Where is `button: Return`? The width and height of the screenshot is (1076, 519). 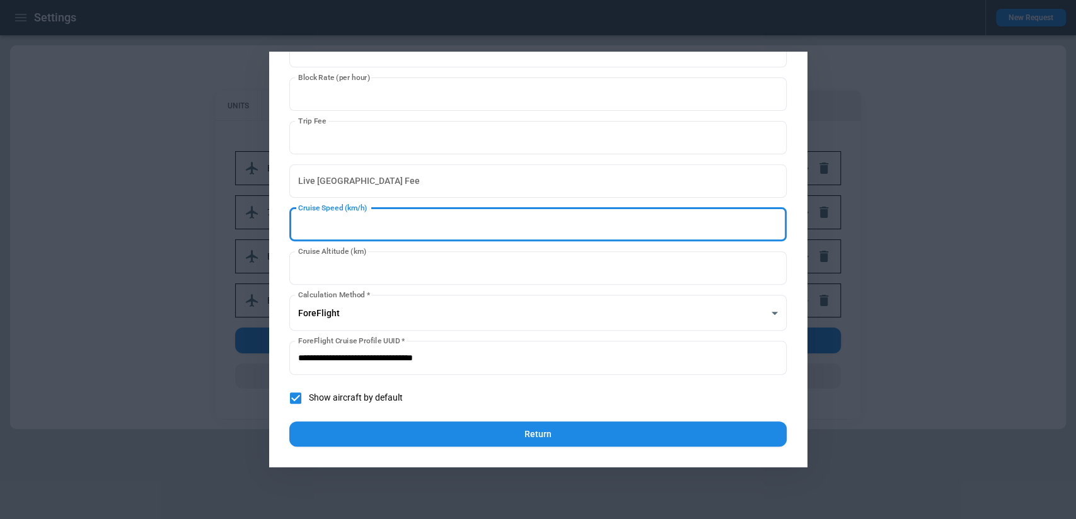 button: Return is located at coordinates (538, 434).